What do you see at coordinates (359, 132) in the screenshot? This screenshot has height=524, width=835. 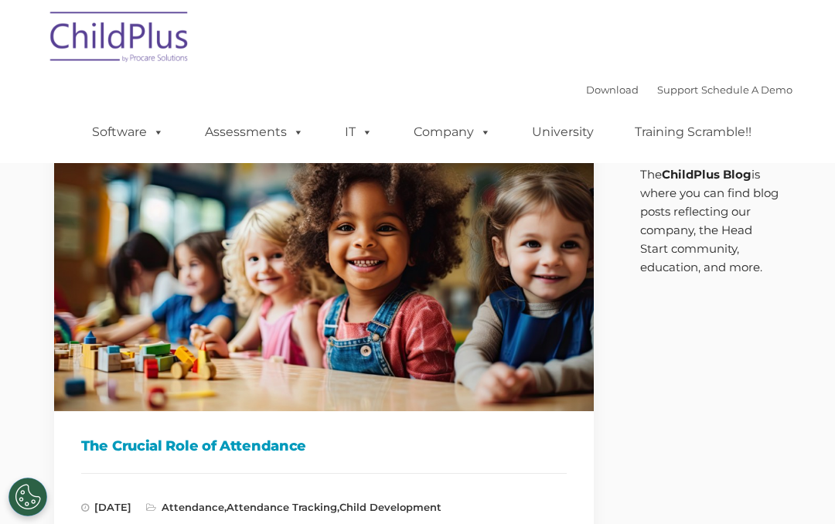 I see `a: IT` at bounding box center [359, 132].